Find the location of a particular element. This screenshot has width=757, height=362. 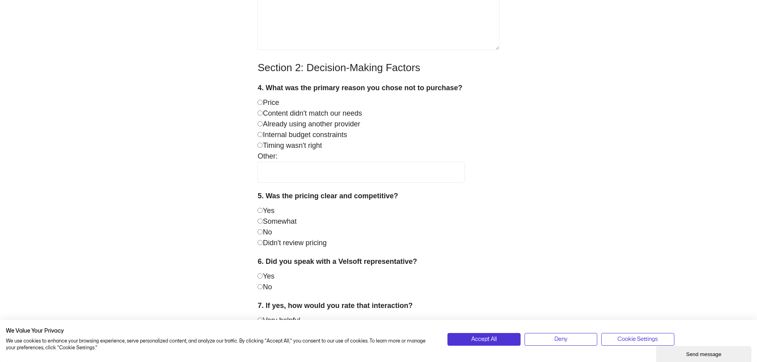

input: Content didn't match our needs is located at coordinates (260, 113).